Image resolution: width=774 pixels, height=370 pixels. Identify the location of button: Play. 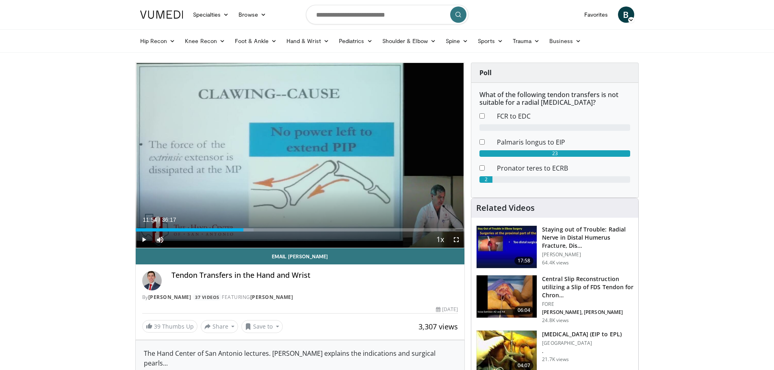
(144, 240).